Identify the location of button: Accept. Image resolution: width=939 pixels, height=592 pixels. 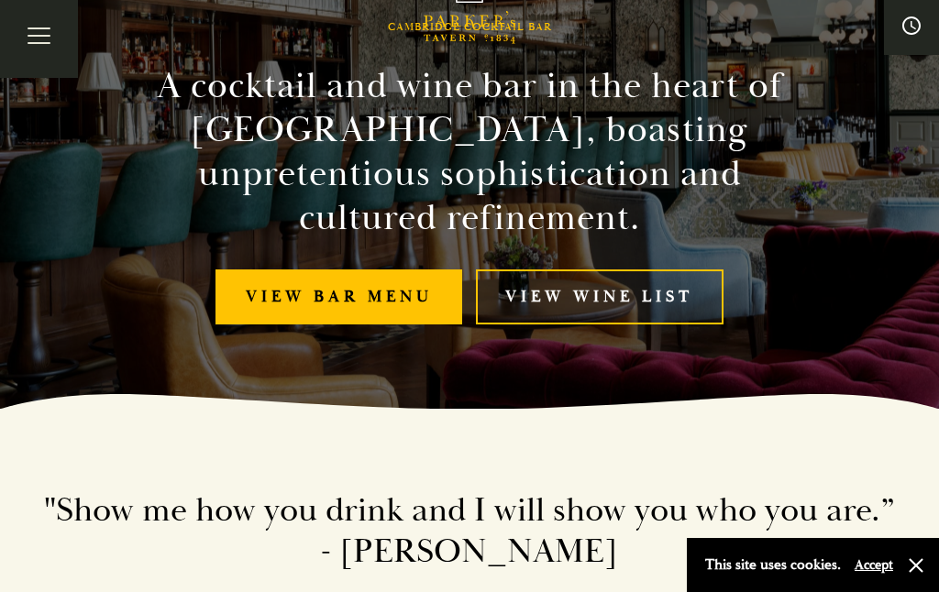
(874, 565).